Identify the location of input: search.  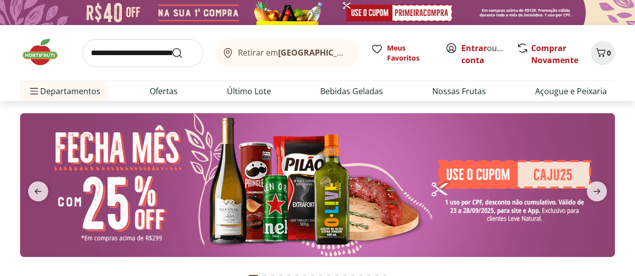
(142, 53).